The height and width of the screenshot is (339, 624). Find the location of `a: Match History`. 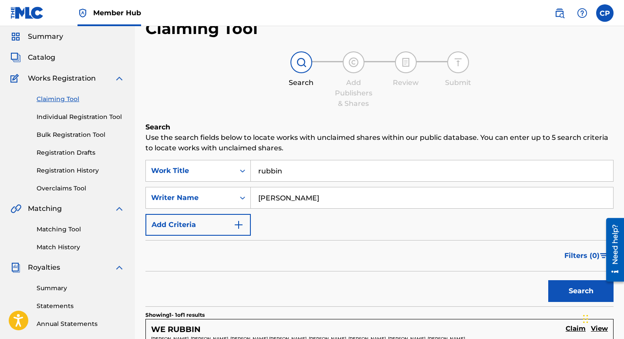

a: Match History is located at coordinates (81, 247).